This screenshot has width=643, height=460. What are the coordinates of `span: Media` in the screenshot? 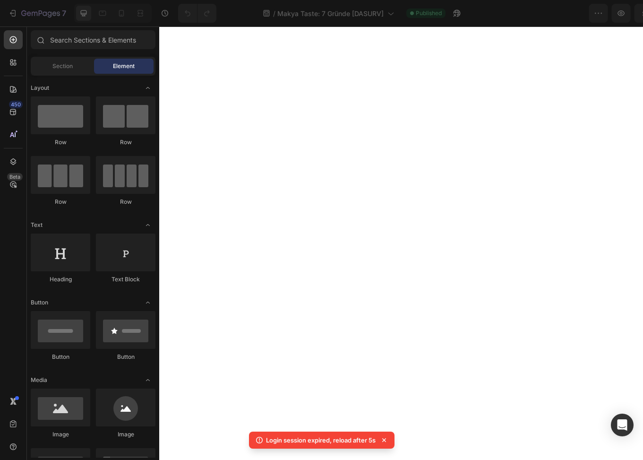 It's located at (39, 380).